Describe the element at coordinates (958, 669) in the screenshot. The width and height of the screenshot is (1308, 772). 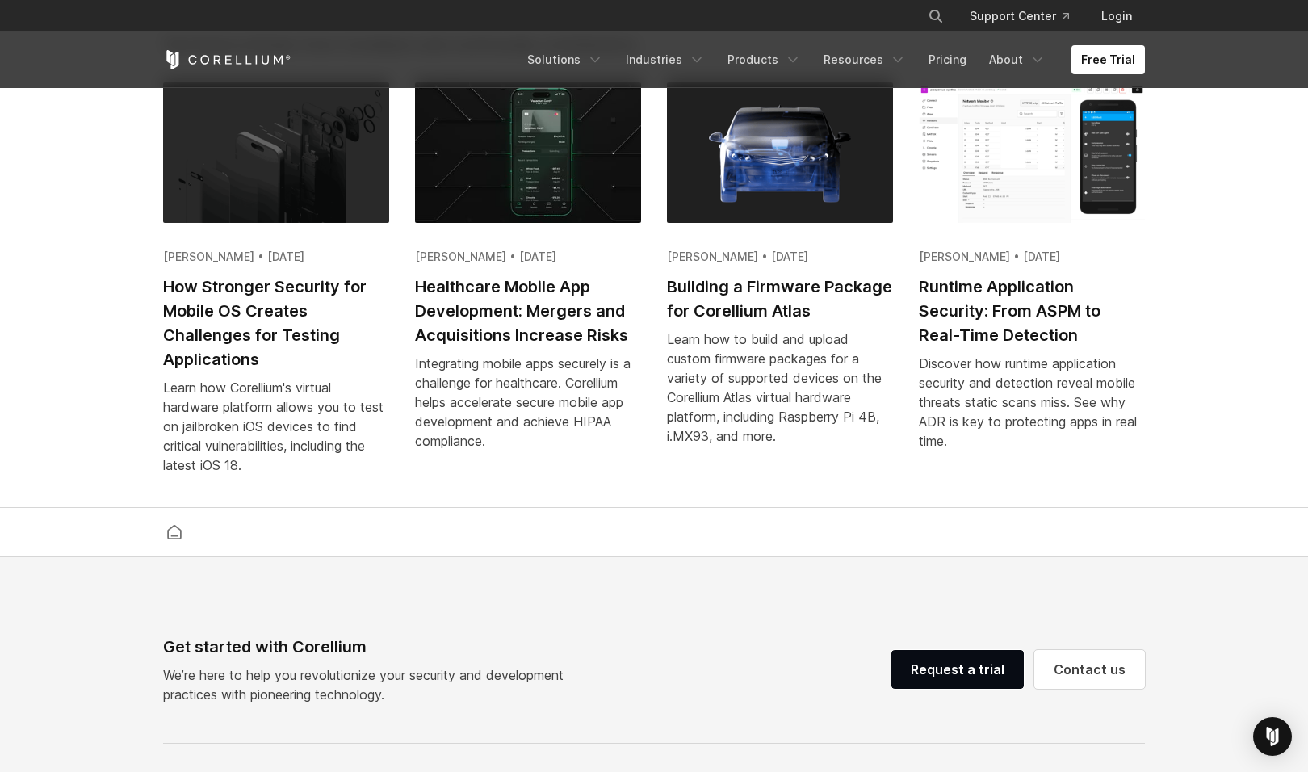
I see `a: Request a trial` at that location.